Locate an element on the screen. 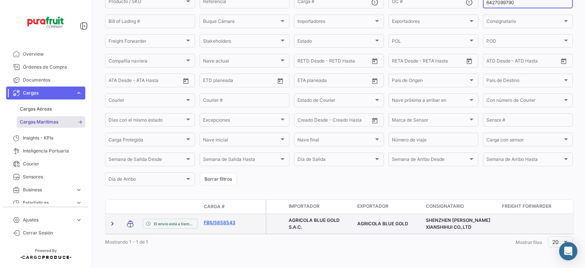  input: ATD Hasta is located at coordinates (532, 62).